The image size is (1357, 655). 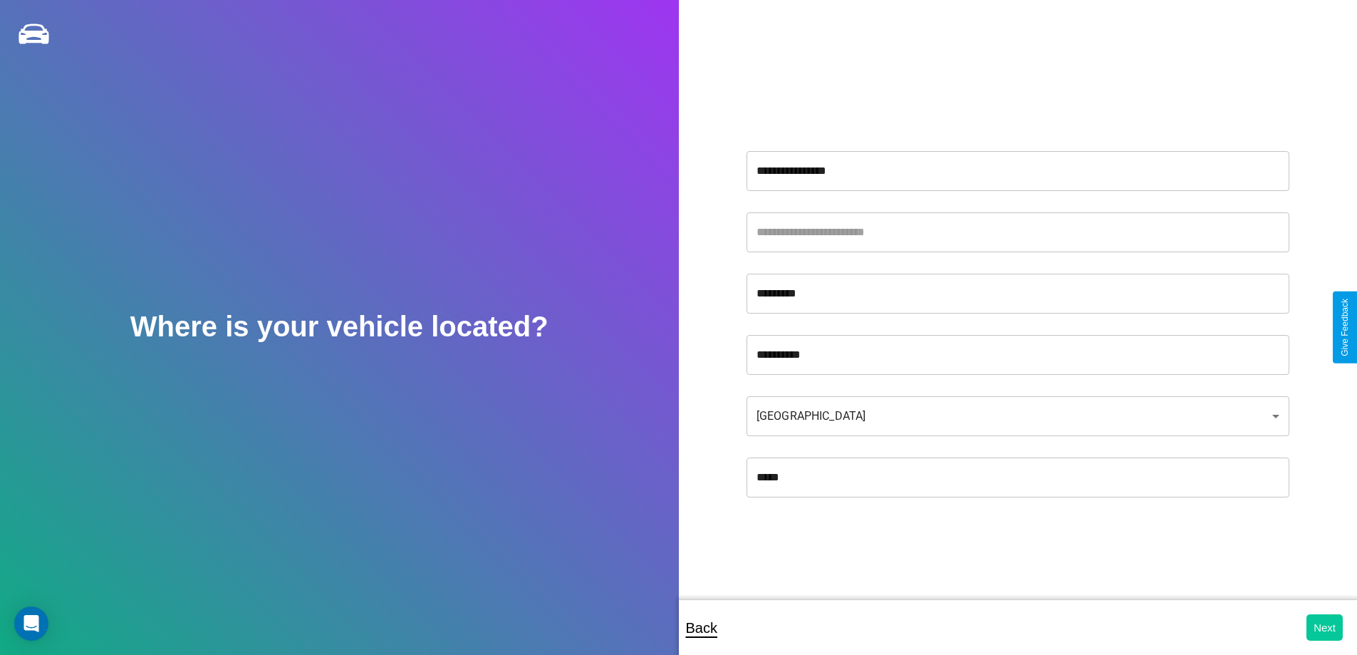 I want to click on div: Give Feedback, so click(x=1345, y=327).